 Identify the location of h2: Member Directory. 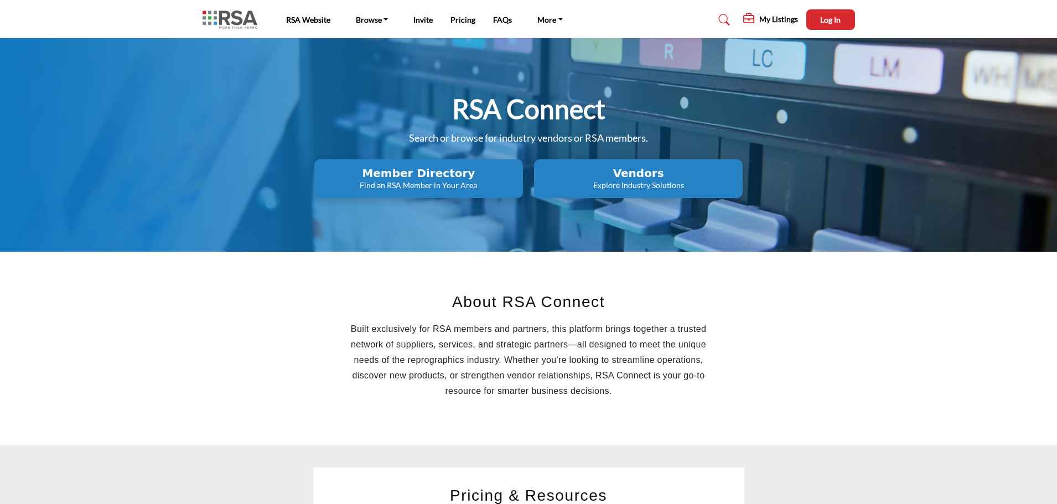
(418, 173).